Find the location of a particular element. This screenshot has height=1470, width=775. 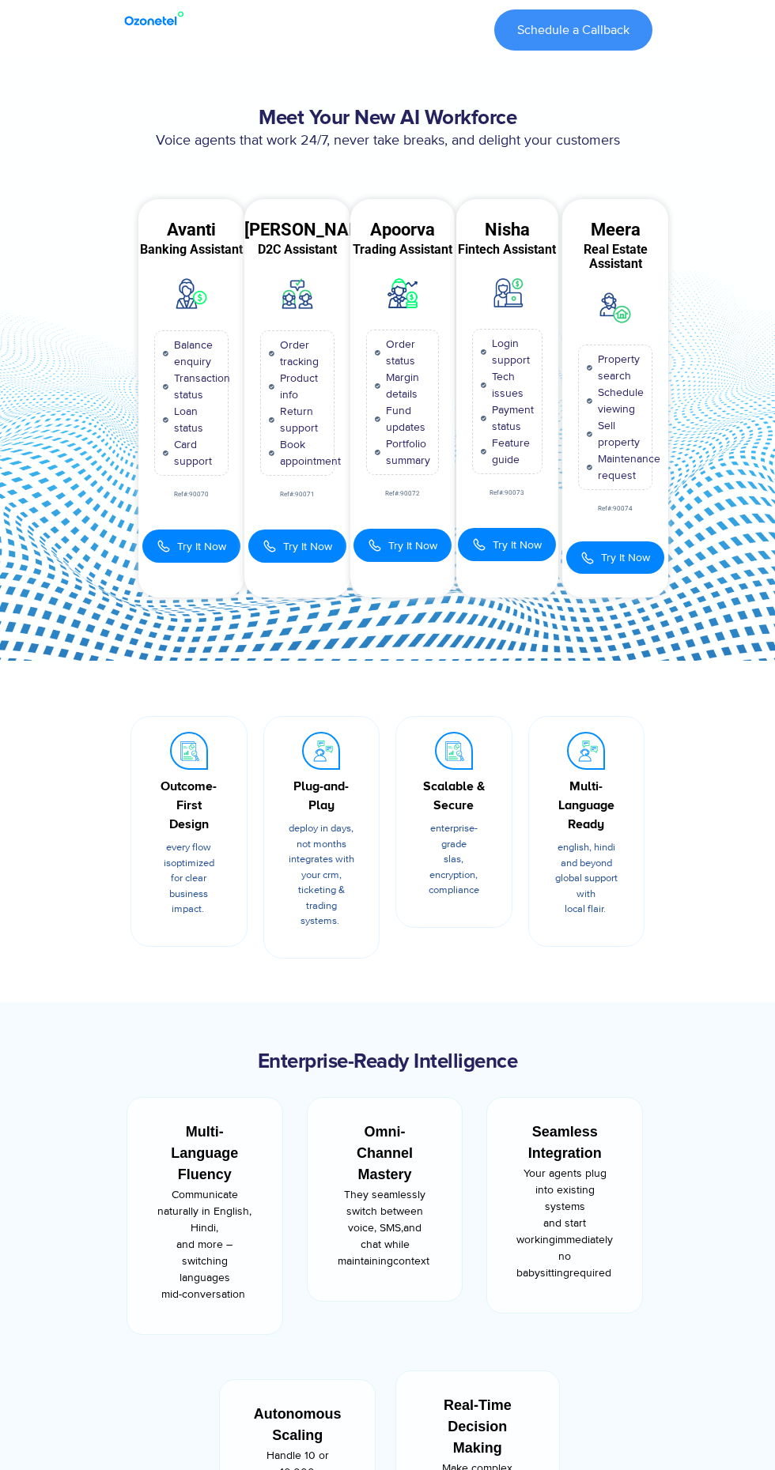

span: required is located at coordinates (590, 1272).